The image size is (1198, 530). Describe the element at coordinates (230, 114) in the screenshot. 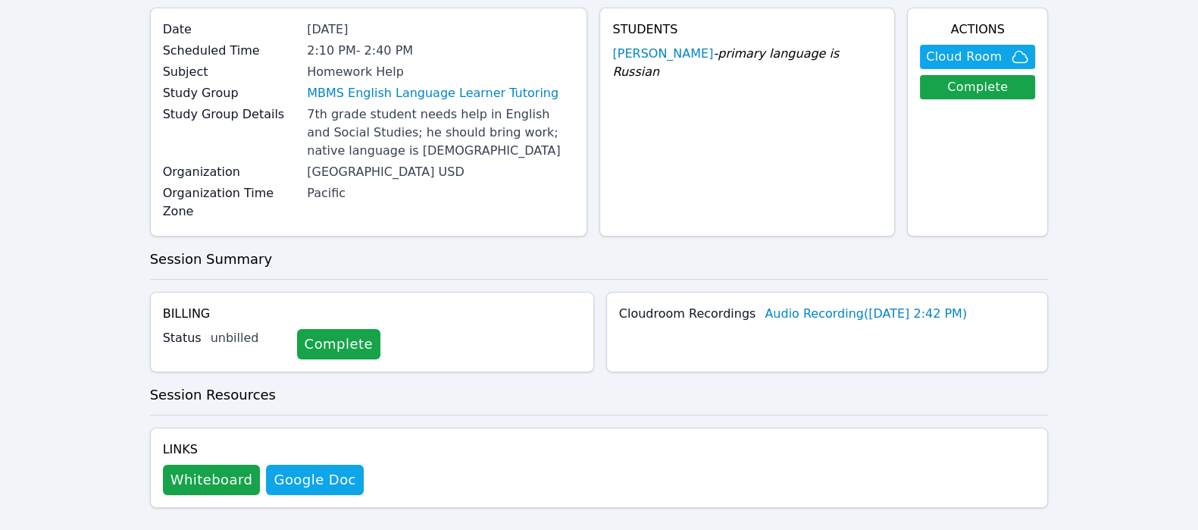

I see `label: Study Group Details` at that location.